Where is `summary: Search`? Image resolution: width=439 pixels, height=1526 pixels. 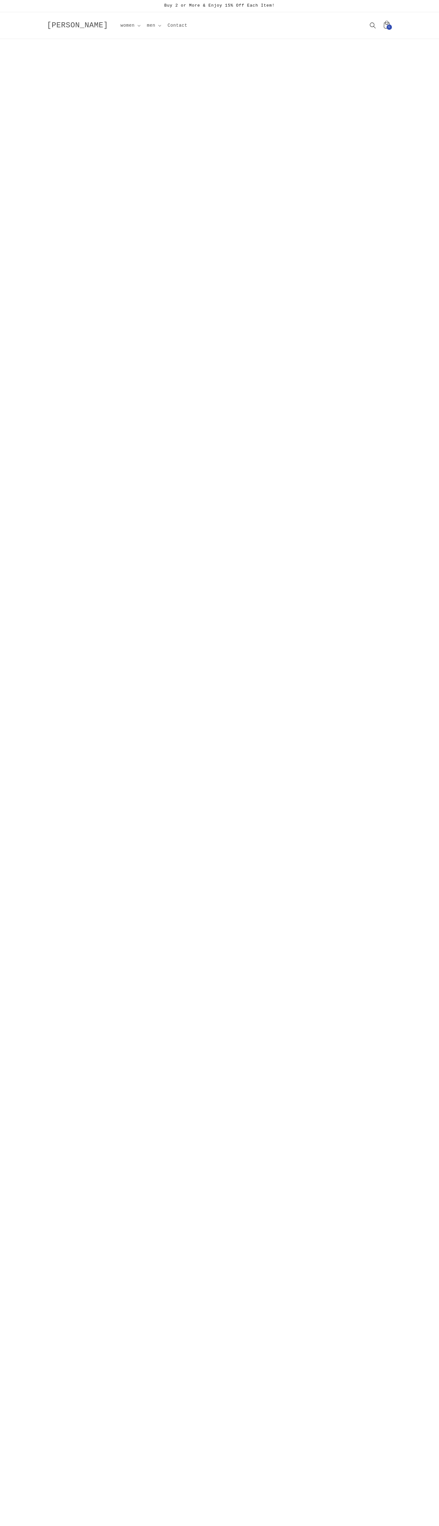 summary: Search is located at coordinates (373, 25).